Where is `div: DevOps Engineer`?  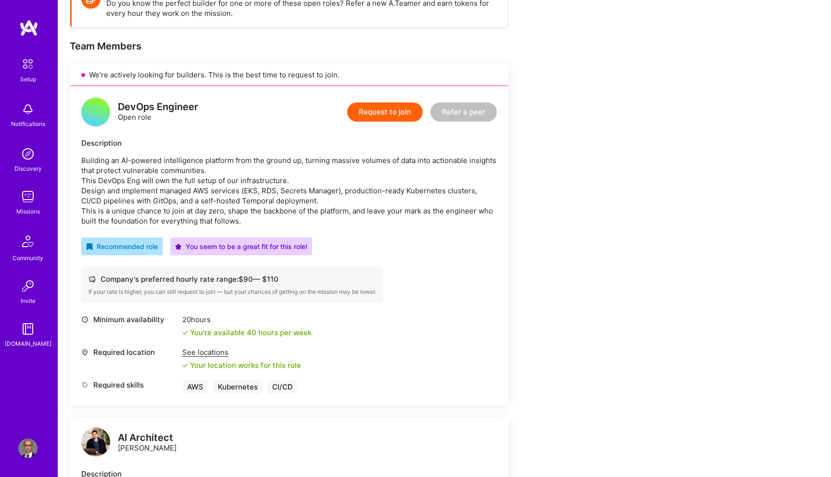
div: DevOps Engineer is located at coordinates (158, 107).